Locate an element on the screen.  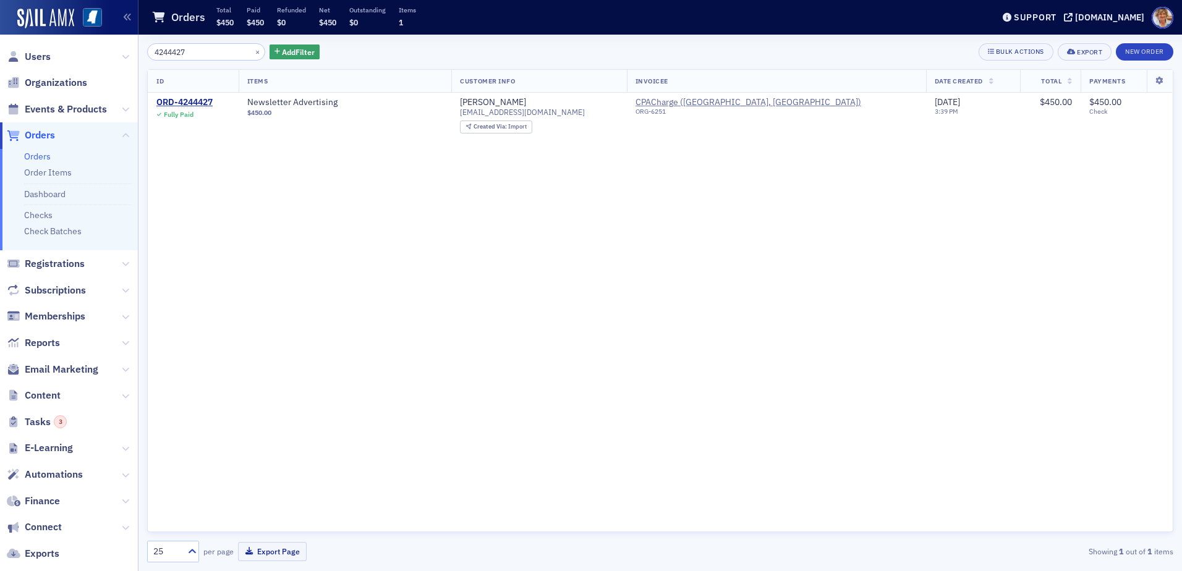
span: Users is located at coordinates (38, 57).